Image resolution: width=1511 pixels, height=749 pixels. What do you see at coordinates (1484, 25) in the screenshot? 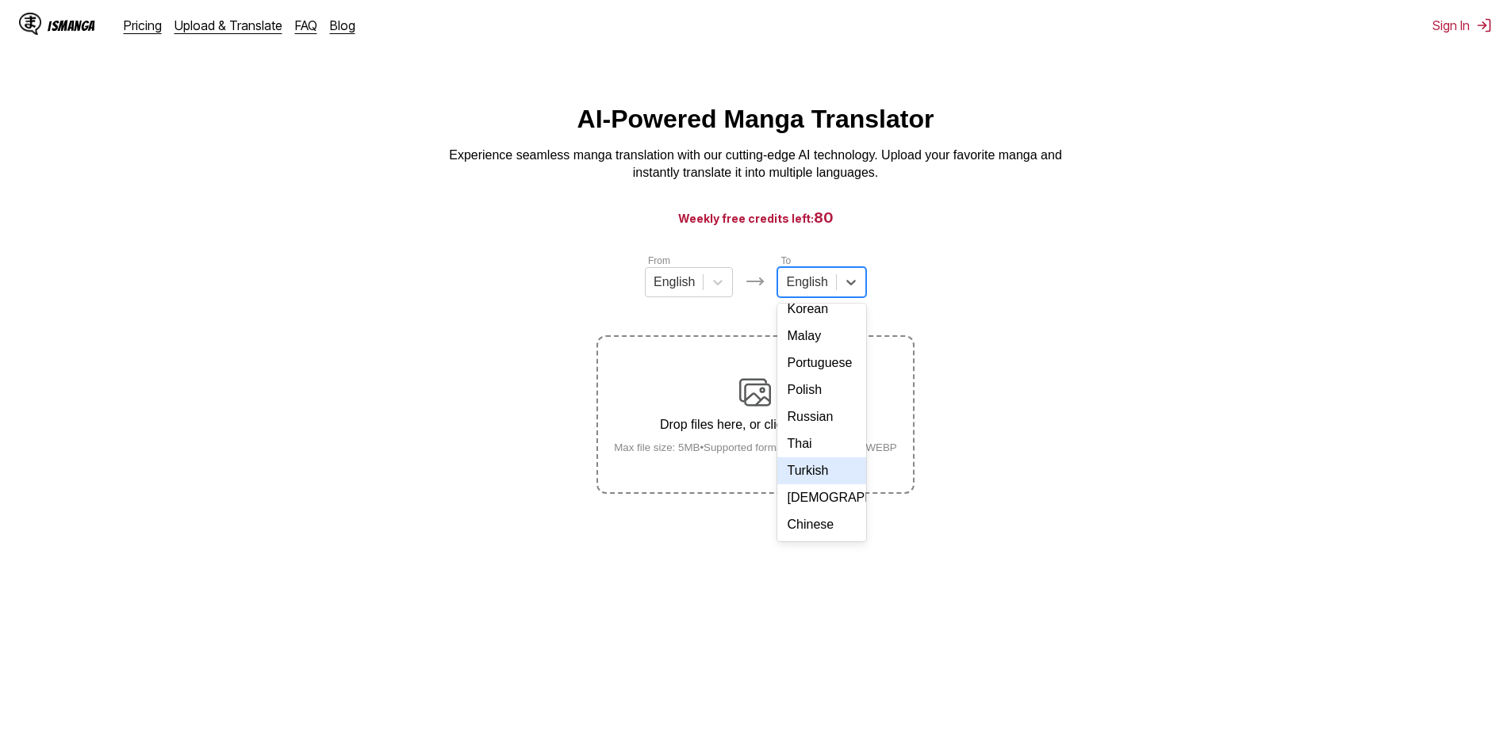
I see `img: Sign out` at bounding box center [1484, 25].